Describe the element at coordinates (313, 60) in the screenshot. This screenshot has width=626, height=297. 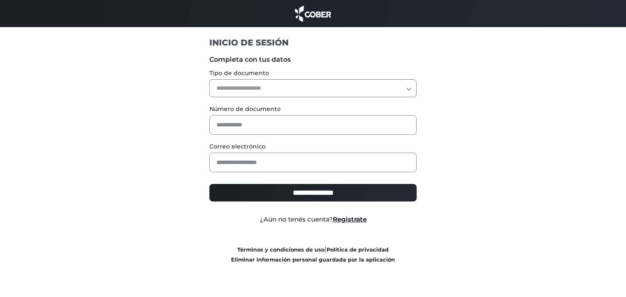
I see `label: Completa con tus datos` at that location.